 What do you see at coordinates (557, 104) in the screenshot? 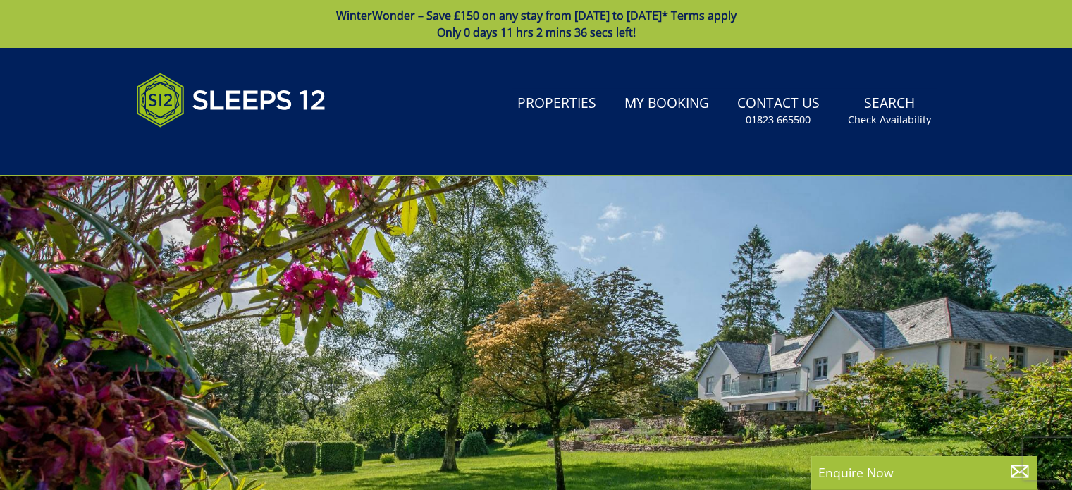
I see `a: Properties` at bounding box center [557, 104].